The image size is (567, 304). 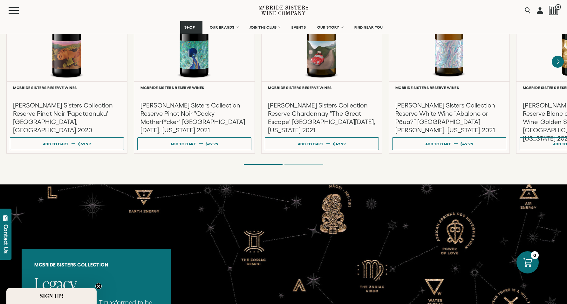 What do you see at coordinates (51, 296) in the screenshot?
I see `div: SIGN UP!Close teaser` at bounding box center [51, 296].